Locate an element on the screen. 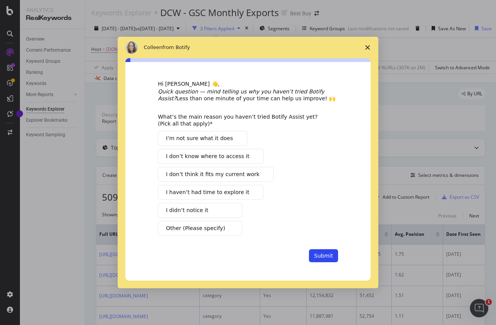 This screenshot has height=325, width=496. i: Quick question — mind telling us why you haven’t tried Botify Assist? is located at coordinates (241, 95).